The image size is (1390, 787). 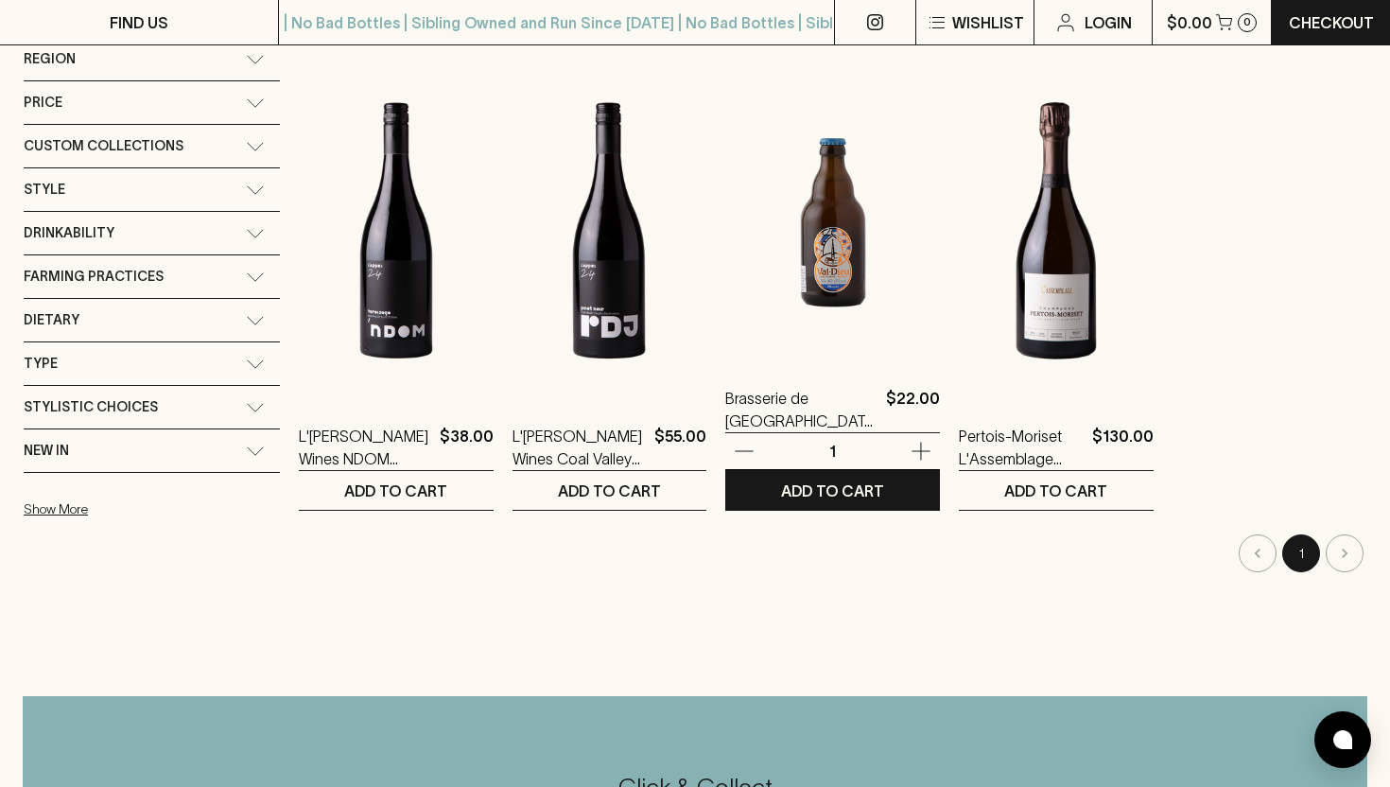 What do you see at coordinates (151, 233) in the screenshot?
I see `div: Drinkability` at bounding box center [151, 233].